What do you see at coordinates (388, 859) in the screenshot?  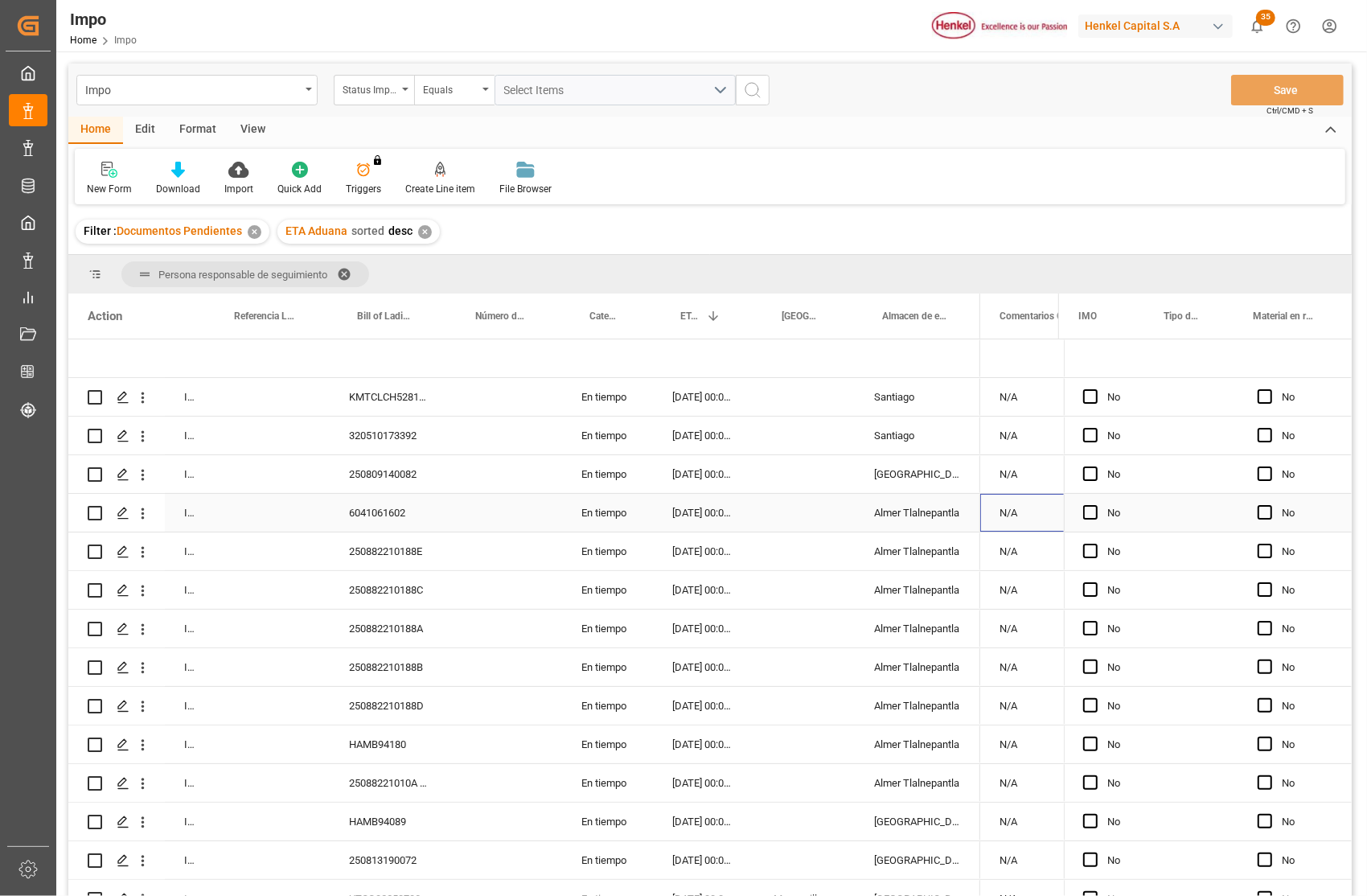 I see `div: 250813190072` at bounding box center [388, 859].